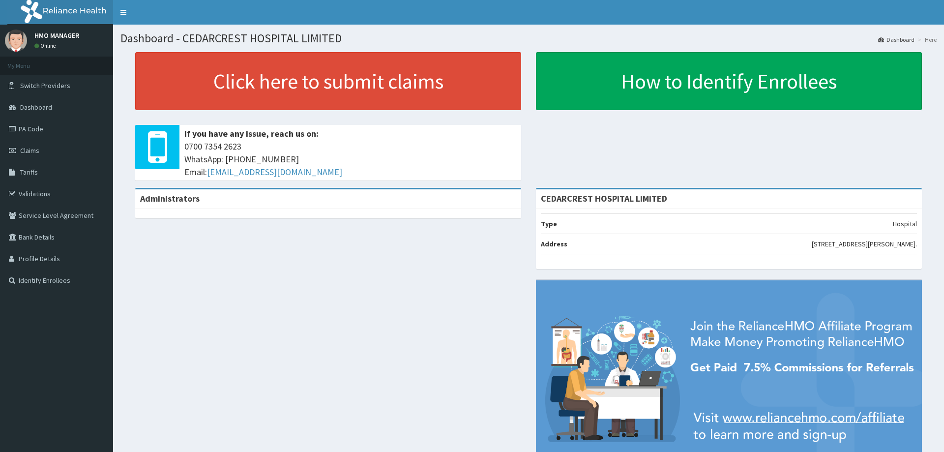 This screenshot has height=452, width=944. What do you see at coordinates (46, 46) in the screenshot?
I see `a: Online` at bounding box center [46, 46].